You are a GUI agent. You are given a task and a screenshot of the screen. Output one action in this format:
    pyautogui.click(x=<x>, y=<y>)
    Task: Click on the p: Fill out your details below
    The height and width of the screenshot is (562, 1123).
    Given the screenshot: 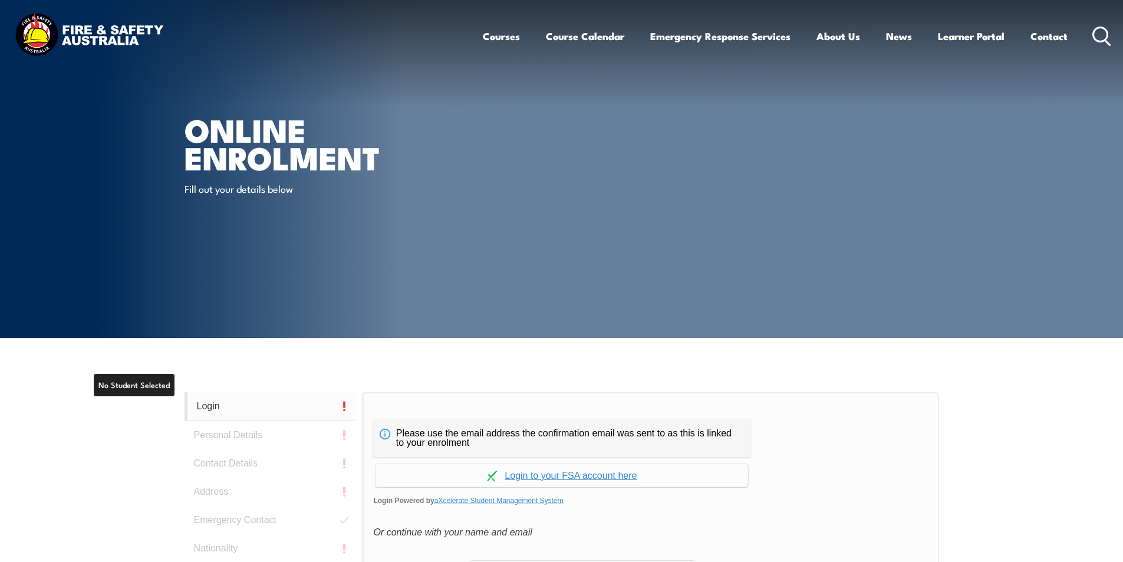 What is the action you would take?
    pyautogui.click(x=292, y=188)
    